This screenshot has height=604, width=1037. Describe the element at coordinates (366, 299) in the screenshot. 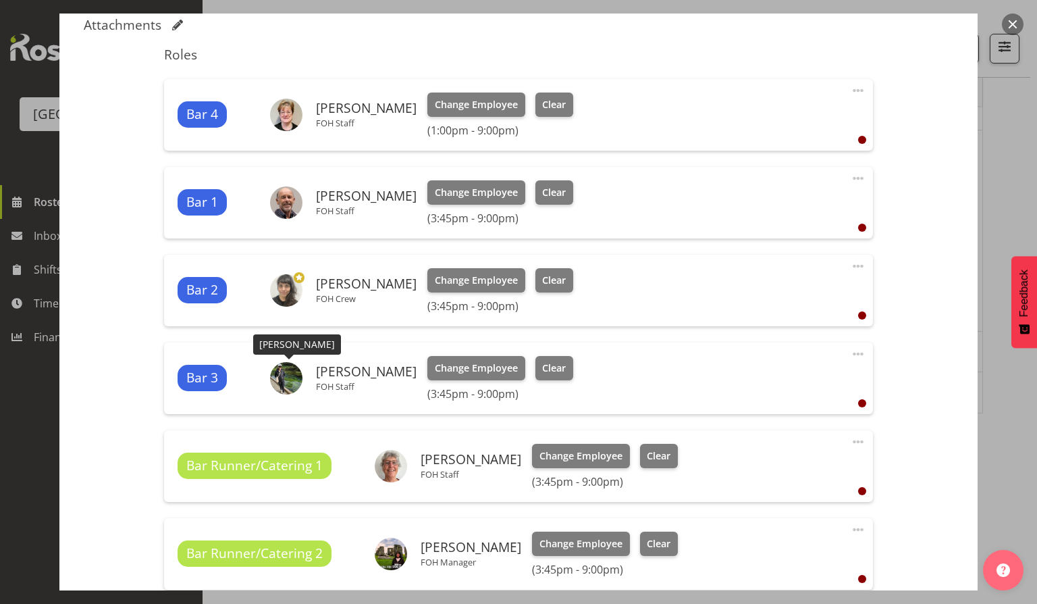

I see `p: FOH Crew` at that location.